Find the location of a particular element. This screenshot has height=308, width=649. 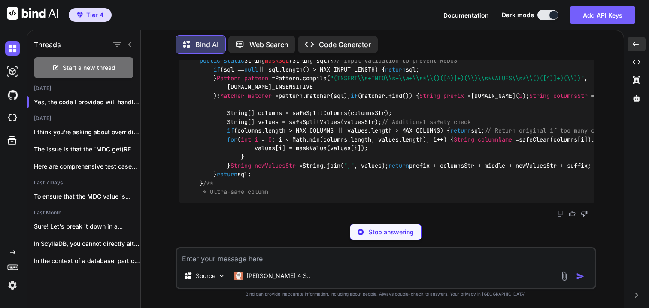

p: Code Generator is located at coordinates (345, 45).